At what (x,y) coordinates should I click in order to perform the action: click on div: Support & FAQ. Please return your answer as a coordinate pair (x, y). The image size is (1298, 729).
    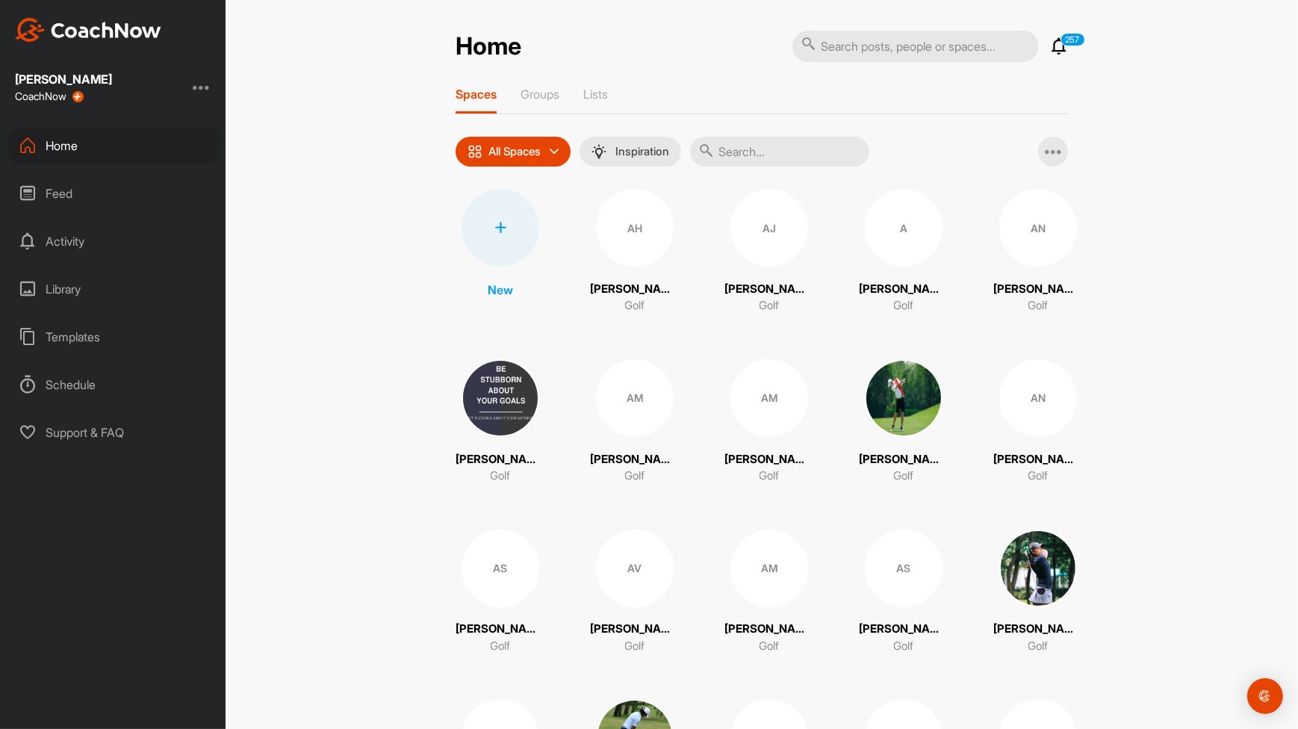
    Looking at the image, I should click on (114, 433).